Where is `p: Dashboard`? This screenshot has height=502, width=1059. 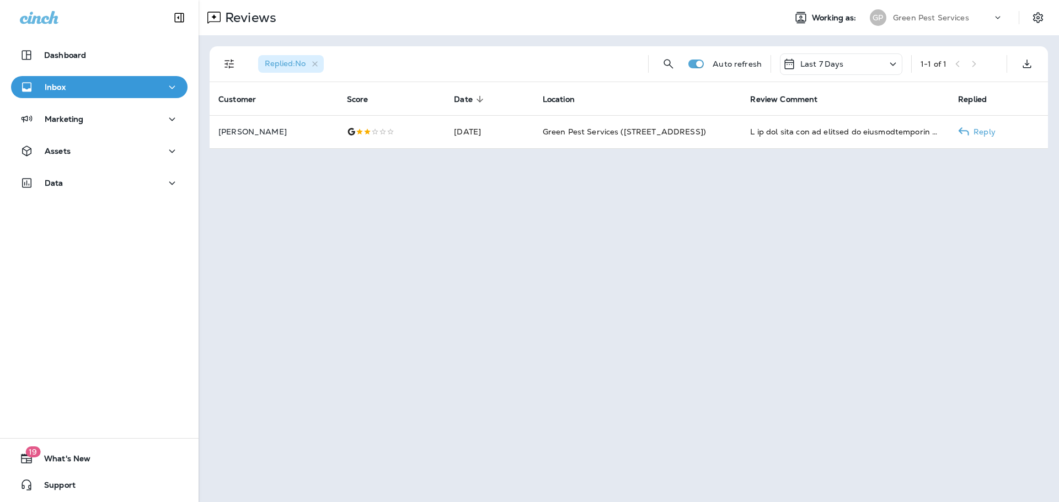
p: Dashboard is located at coordinates (65, 55).